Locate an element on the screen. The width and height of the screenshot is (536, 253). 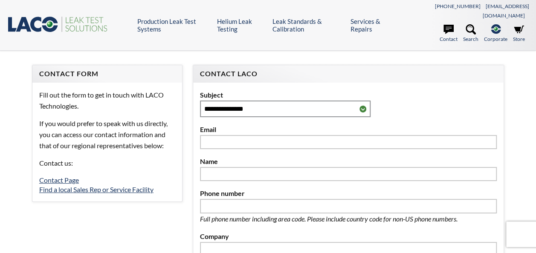
label: Company is located at coordinates (348, 237).